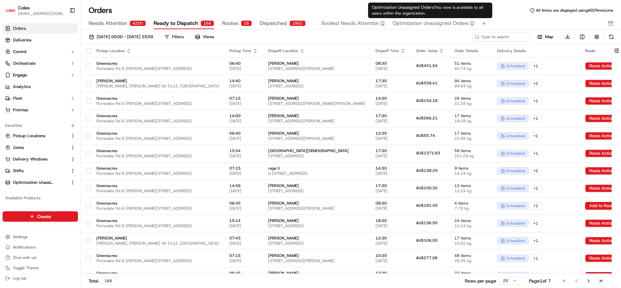  What do you see at coordinates (18, 171) in the screenshot?
I see `span: Shifts` at bounding box center [18, 171].